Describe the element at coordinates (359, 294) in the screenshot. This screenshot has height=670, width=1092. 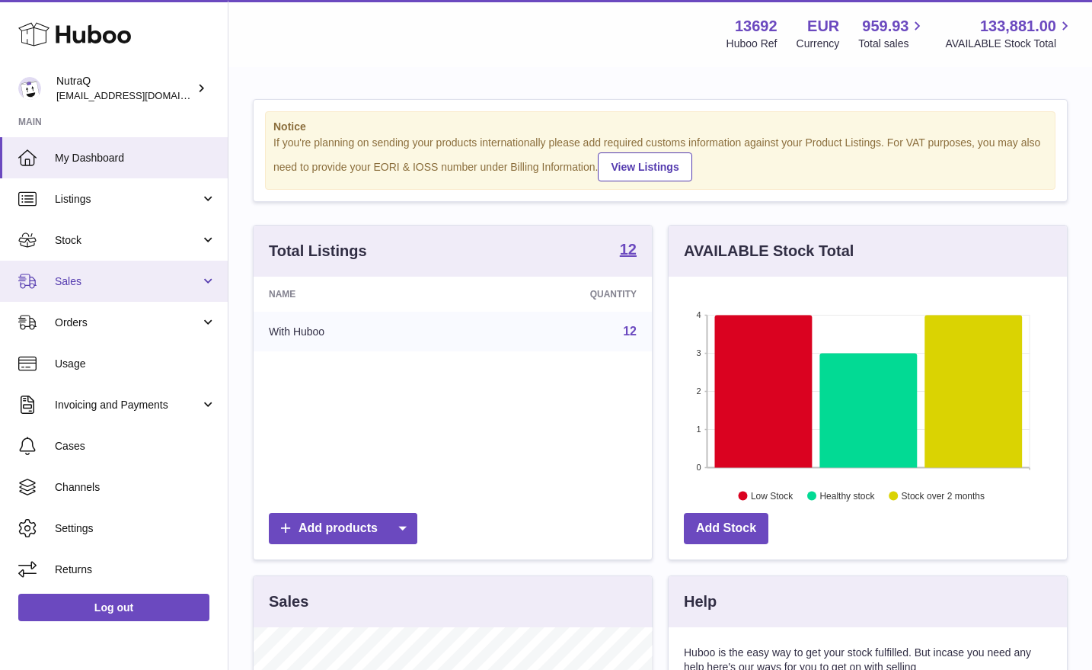
I see `th: Name` at that location.